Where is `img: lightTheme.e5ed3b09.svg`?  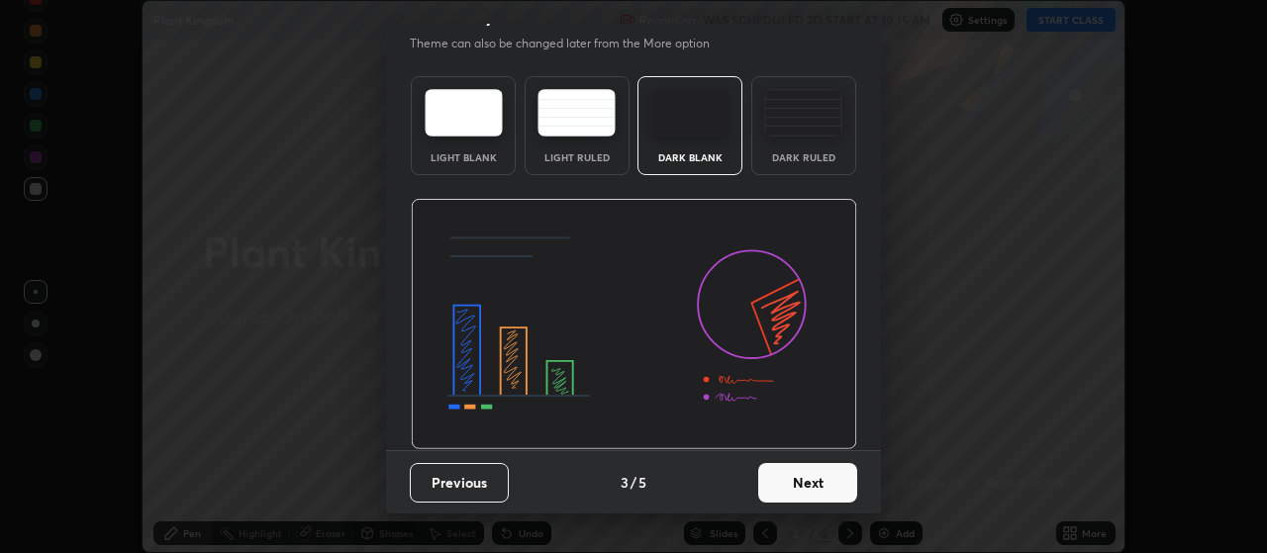 img: lightTheme.e5ed3b09.svg is located at coordinates (463, 113).